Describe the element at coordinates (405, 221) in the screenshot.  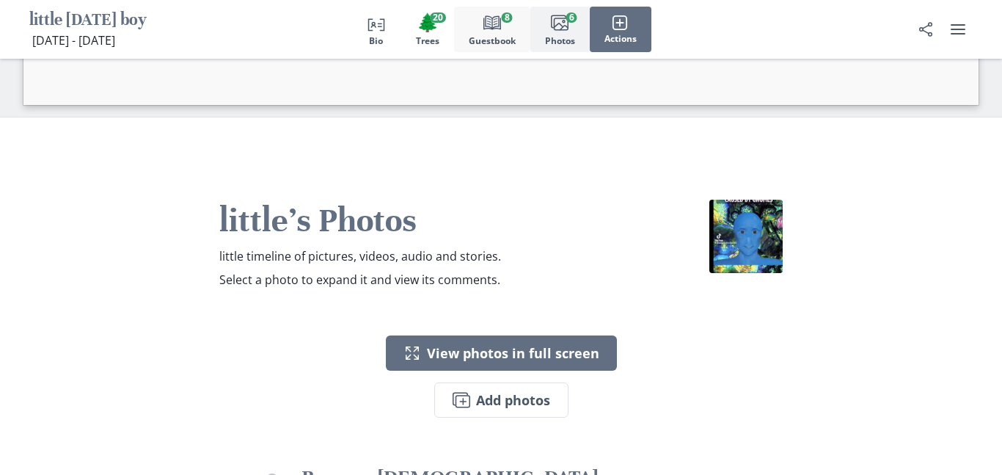
I see `h2: little's Photos` at that location.